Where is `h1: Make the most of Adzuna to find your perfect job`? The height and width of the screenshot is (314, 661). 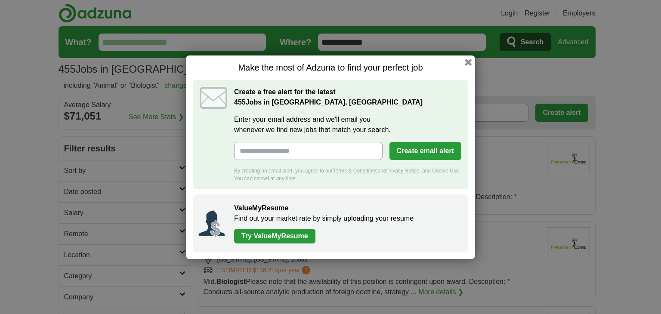 h1: Make the most of Adzuna to find your perfect job is located at coordinates (331, 68).